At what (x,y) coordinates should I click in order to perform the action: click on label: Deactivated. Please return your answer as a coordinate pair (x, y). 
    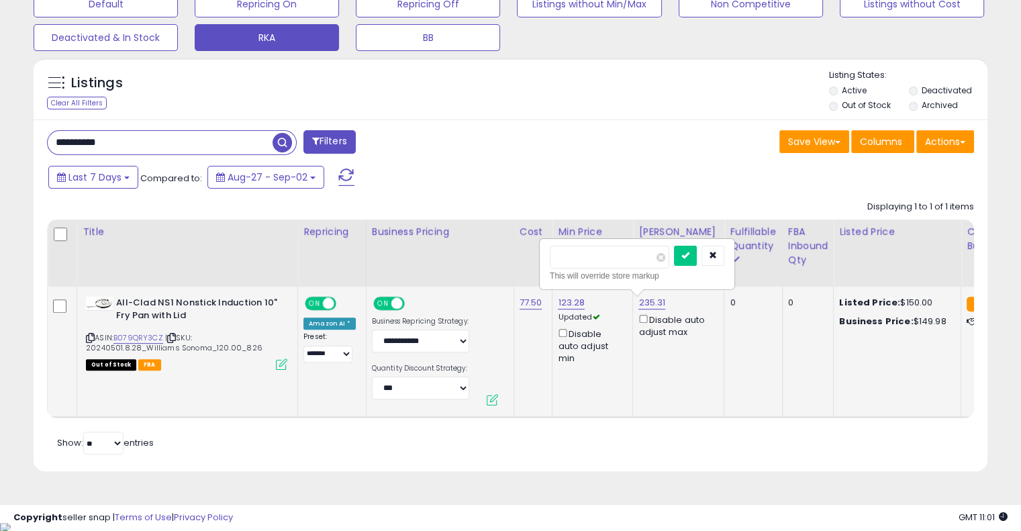
    Looking at the image, I should click on (946, 90).